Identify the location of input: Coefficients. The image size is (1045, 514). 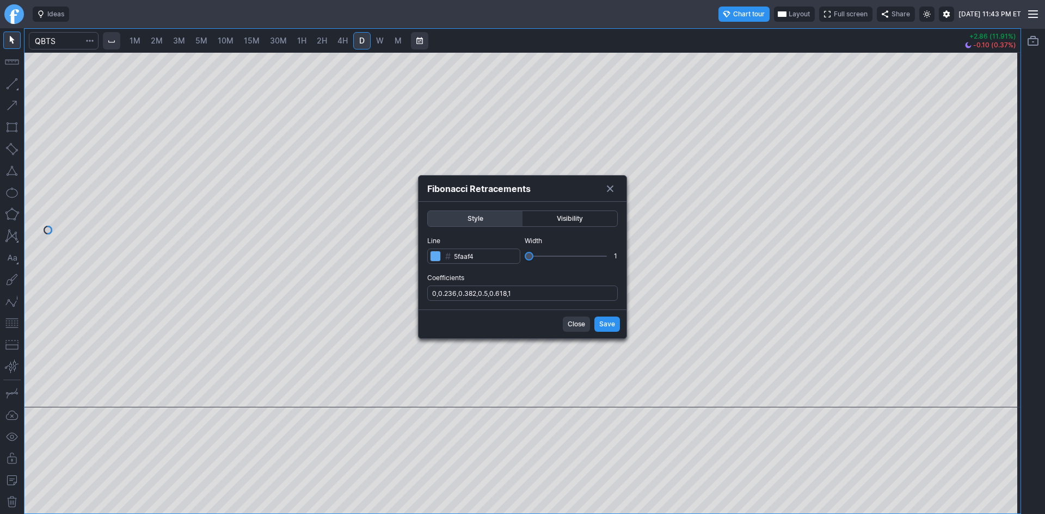
(522, 293).